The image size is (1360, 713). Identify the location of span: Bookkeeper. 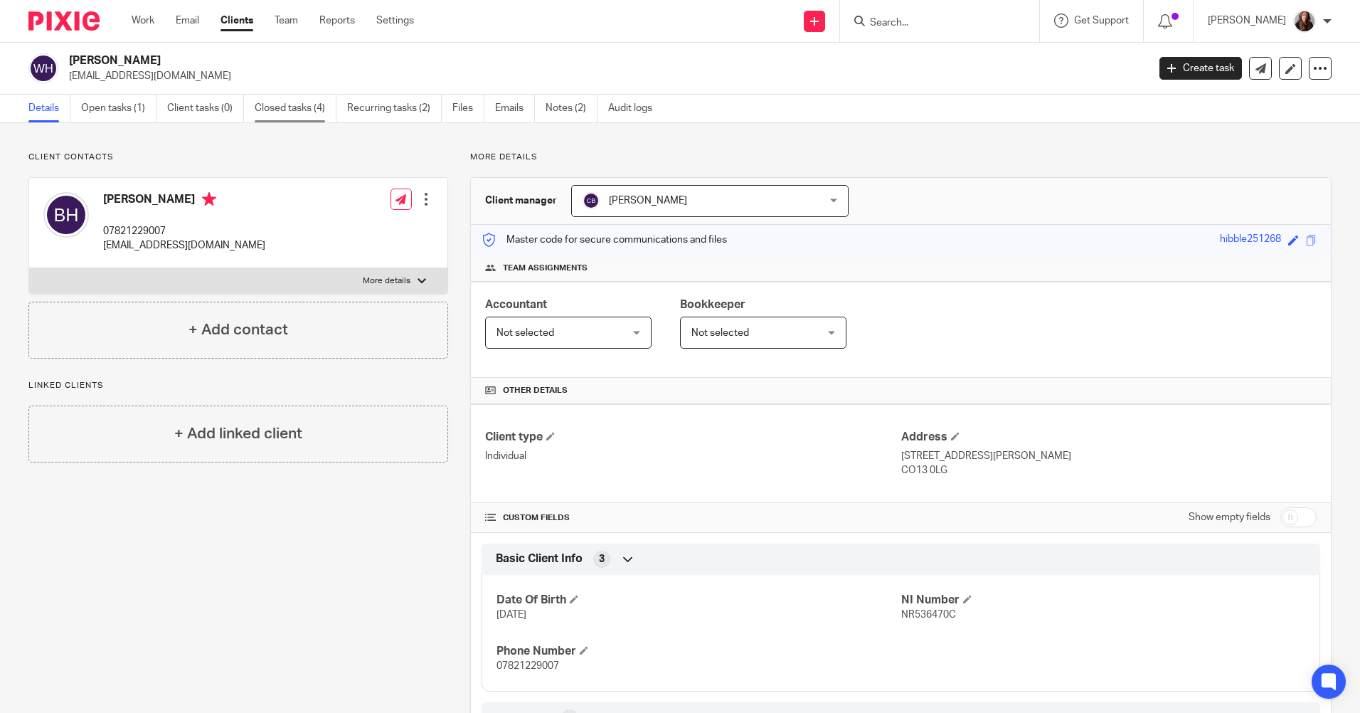
(713, 304).